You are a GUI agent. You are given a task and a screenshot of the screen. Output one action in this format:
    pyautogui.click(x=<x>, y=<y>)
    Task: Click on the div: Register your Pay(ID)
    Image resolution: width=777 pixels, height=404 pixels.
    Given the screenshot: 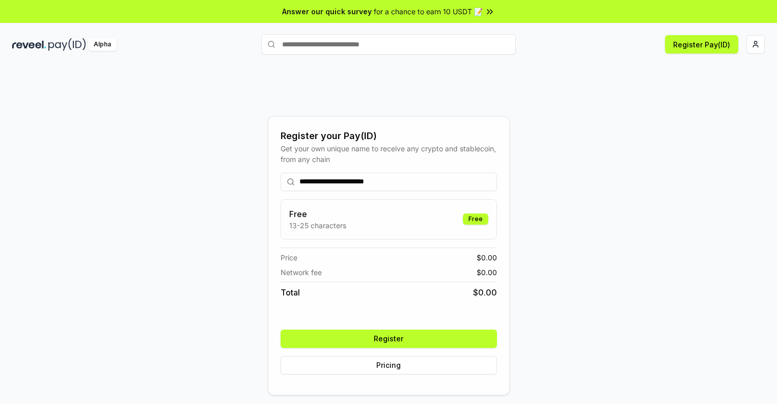 What is the action you would take?
    pyautogui.click(x=388, y=136)
    